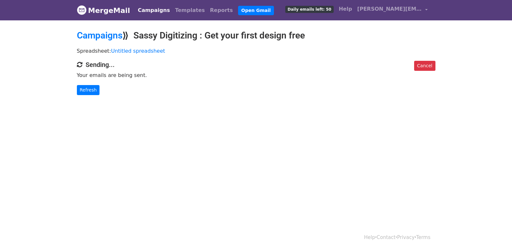 The width and height of the screenshot is (512, 250). I want to click on a: Contact, so click(386, 237).